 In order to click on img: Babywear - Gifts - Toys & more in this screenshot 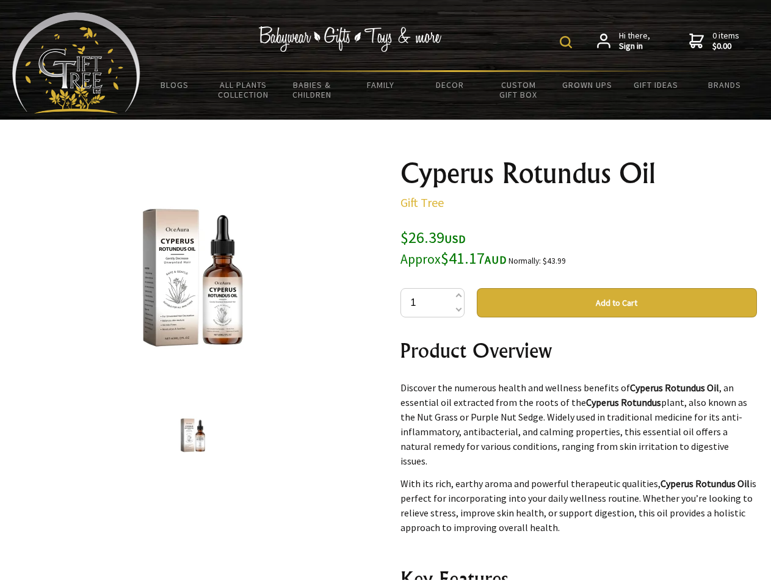, I will do `click(351, 39)`.